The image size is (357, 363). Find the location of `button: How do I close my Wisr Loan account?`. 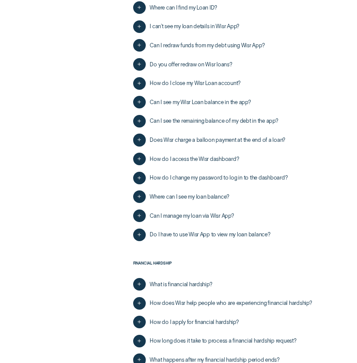

button: How do I close my Wisr Loan account? is located at coordinates (187, 83).